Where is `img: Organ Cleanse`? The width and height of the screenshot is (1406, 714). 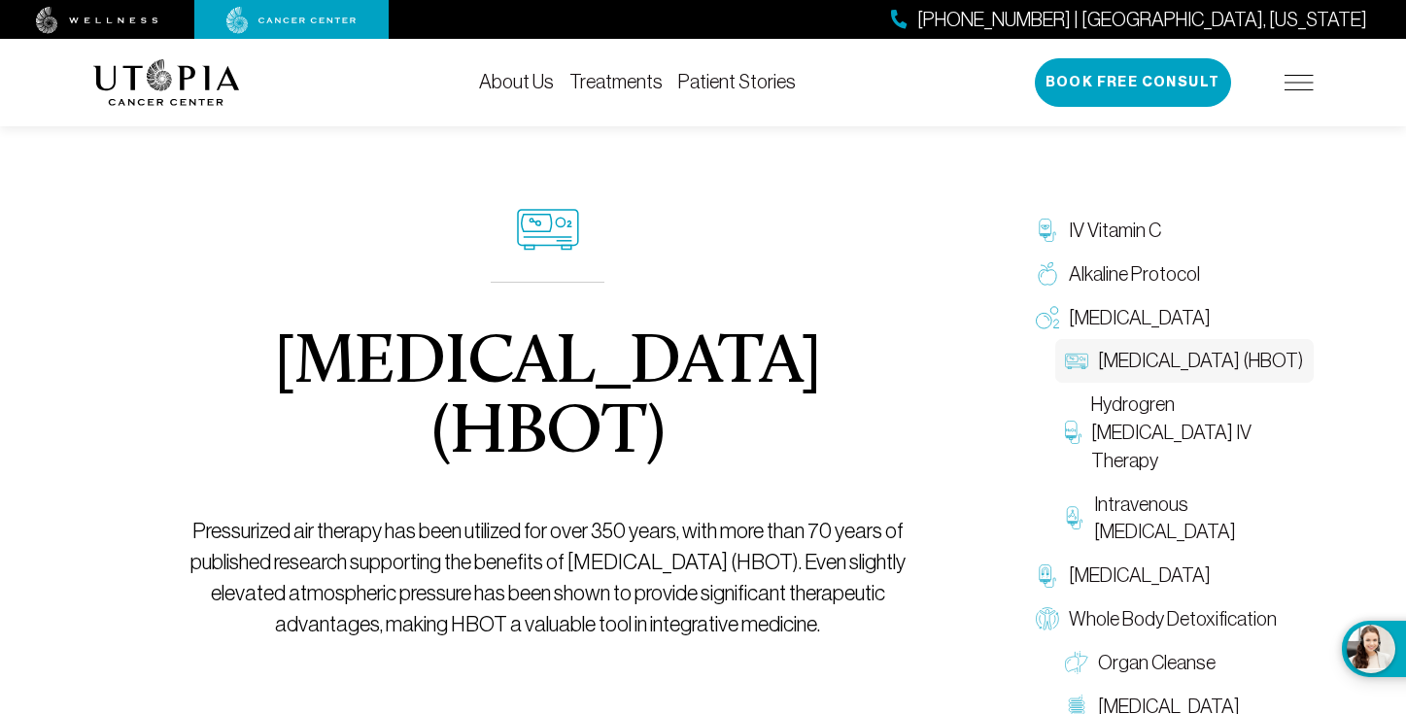 img: Organ Cleanse is located at coordinates (1076, 663).